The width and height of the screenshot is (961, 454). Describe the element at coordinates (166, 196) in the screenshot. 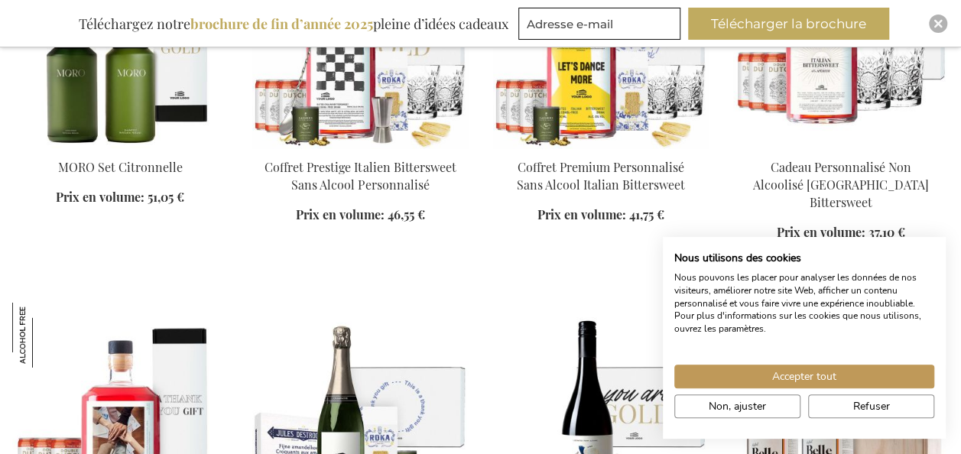

I see `span: 51,05 €` at that location.